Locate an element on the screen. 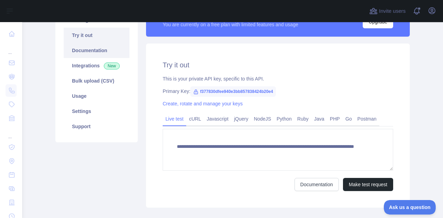 This screenshot has width=443, height=218. div: This is your private API key, specific to this API. is located at coordinates (278, 79).